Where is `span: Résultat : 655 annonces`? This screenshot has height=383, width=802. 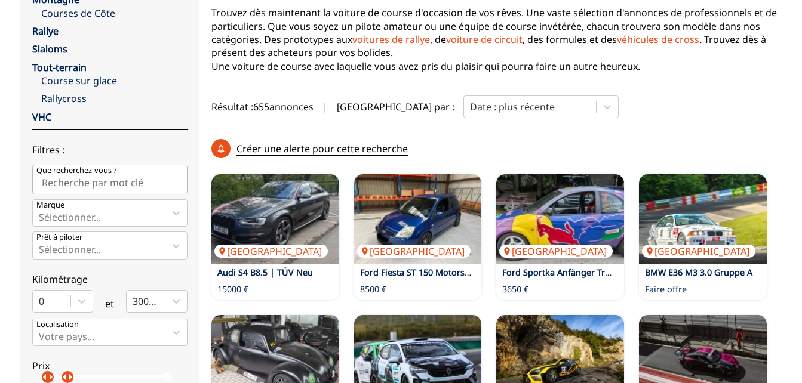 span: Résultat : 655 annonces is located at coordinates (262, 107).